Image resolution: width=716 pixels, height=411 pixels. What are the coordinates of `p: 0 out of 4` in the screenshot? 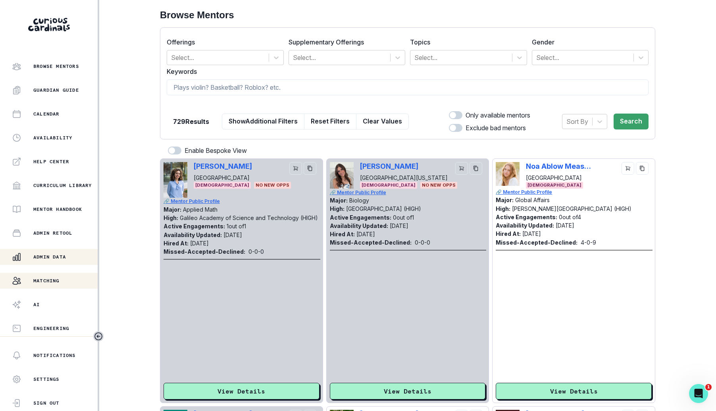 It's located at (570, 217).